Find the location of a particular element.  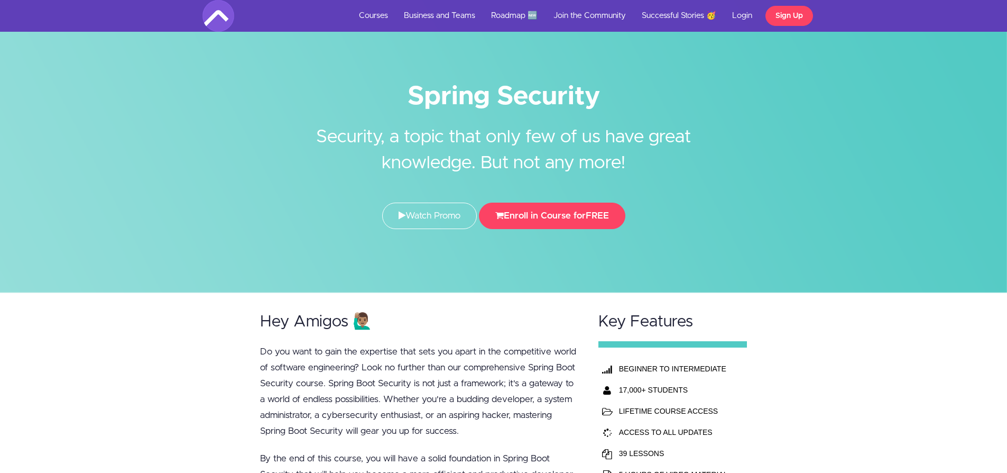

td: LIFETIME COURSE ACCESS is located at coordinates (673, 411).